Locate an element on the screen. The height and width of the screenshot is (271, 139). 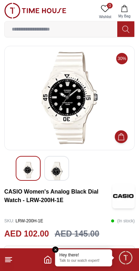
div: Chat Widget is located at coordinates (126, 258).